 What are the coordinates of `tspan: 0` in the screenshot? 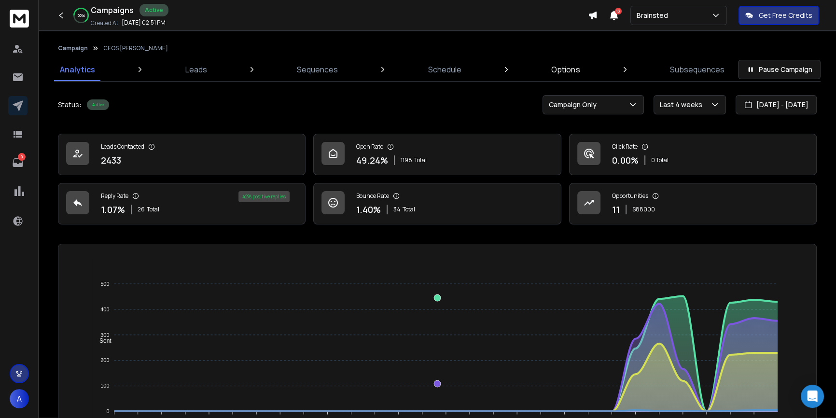 It's located at (108, 411).